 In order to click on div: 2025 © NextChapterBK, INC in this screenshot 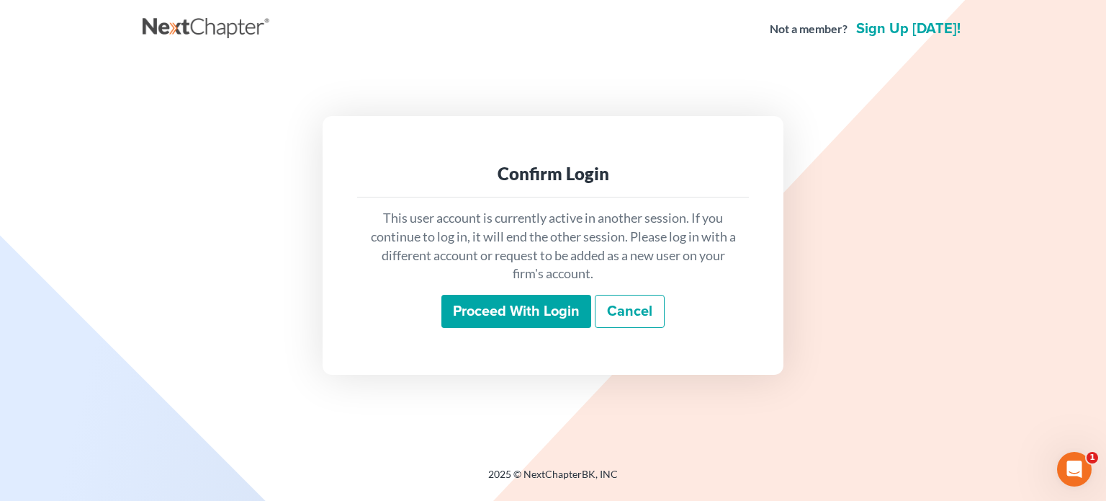, I will do `click(553, 480)`.